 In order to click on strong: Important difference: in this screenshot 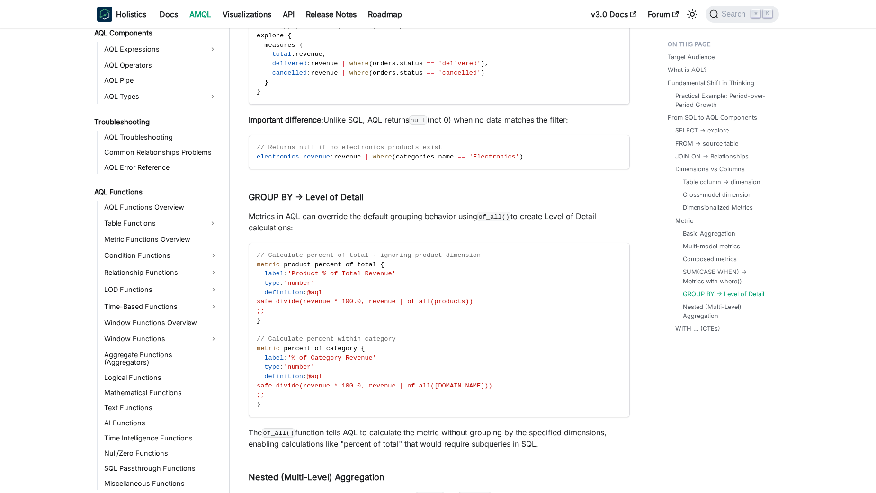, I will do `click(286, 120)`.